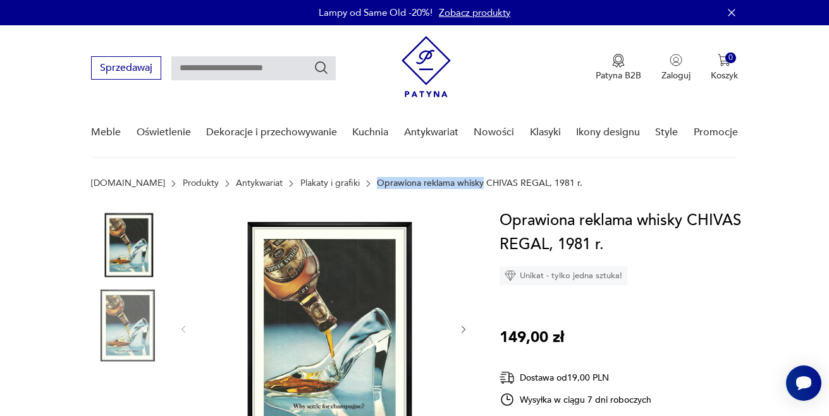 The width and height of the screenshot is (829, 416). What do you see at coordinates (474, 13) in the screenshot?
I see `a: Zobacz produkty` at bounding box center [474, 13].